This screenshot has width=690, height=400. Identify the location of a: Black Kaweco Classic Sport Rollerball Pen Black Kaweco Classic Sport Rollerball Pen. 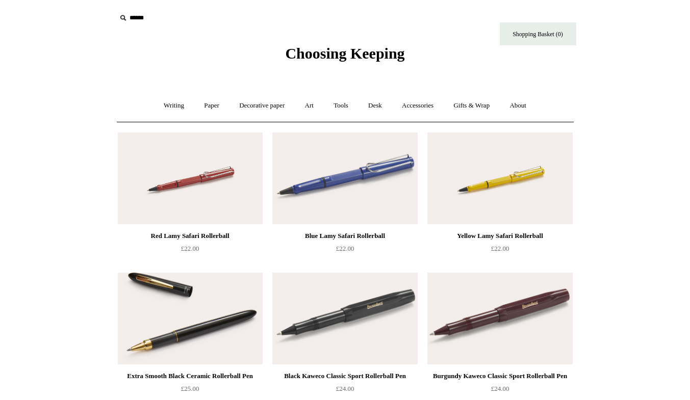
(345, 319).